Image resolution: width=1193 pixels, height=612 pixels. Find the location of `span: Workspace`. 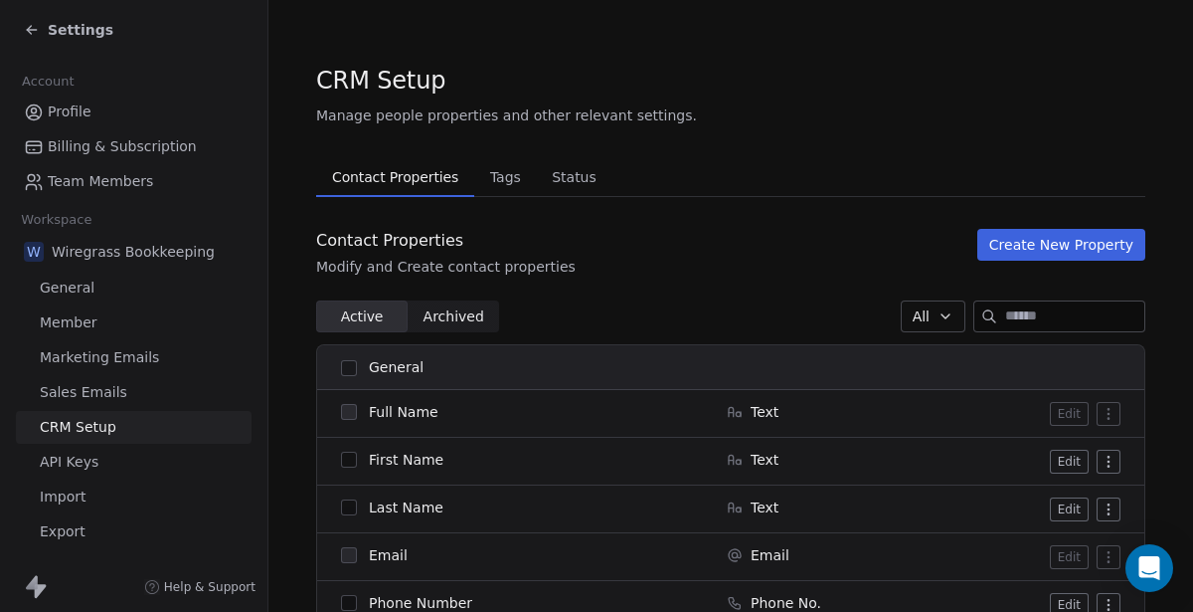

span: Workspace is located at coordinates (57, 220).